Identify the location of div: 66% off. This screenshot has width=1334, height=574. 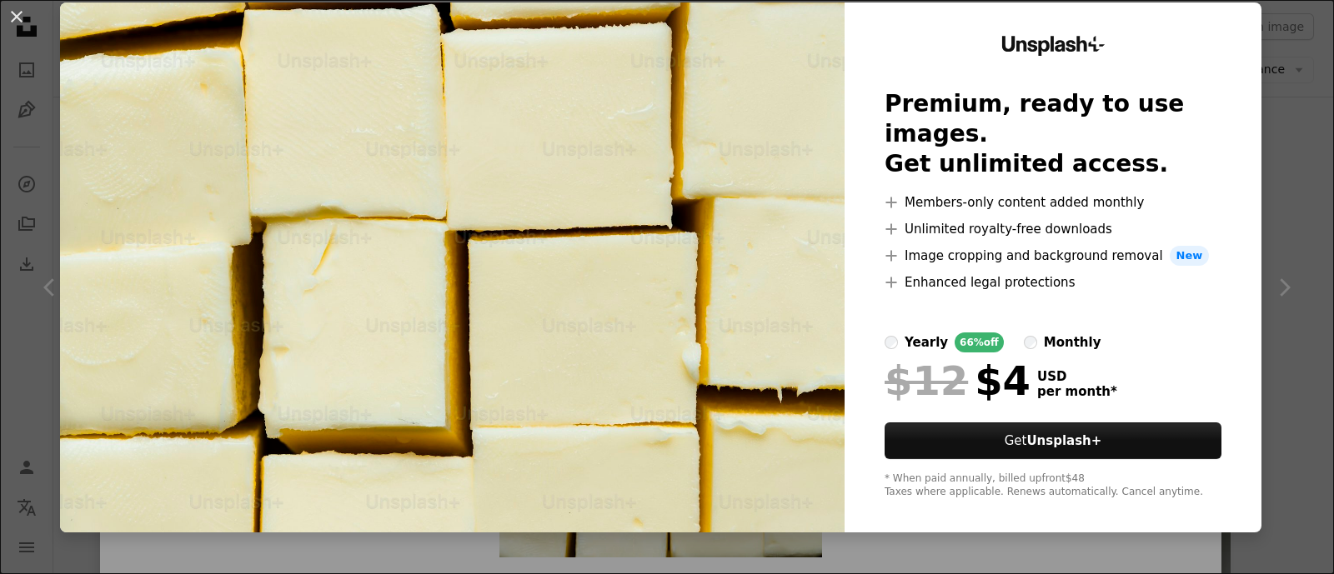
(979, 343).